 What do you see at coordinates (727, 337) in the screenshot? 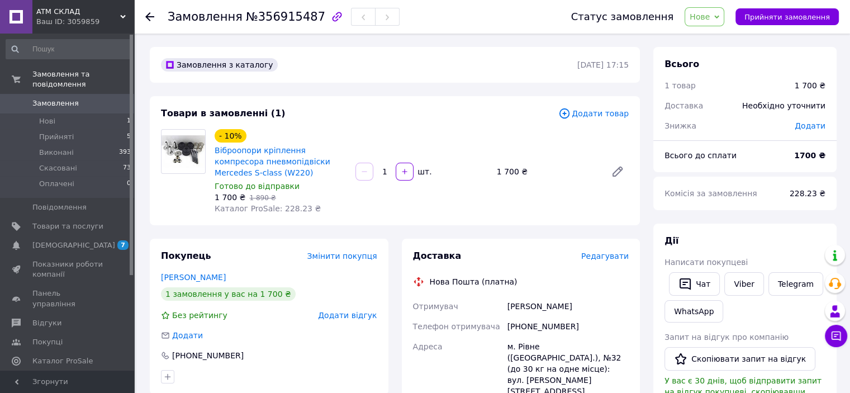
I see `span: Запит на відгук про компанію` at bounding box center [727, 337].